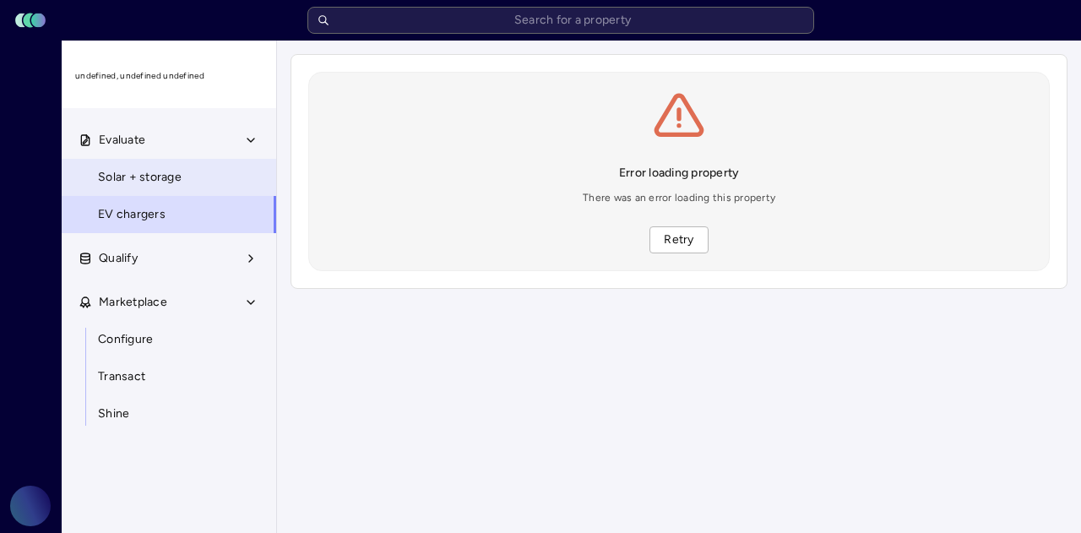 The image size is (1081, 533). I want to click on button: Evaluate, so click(170, 140).